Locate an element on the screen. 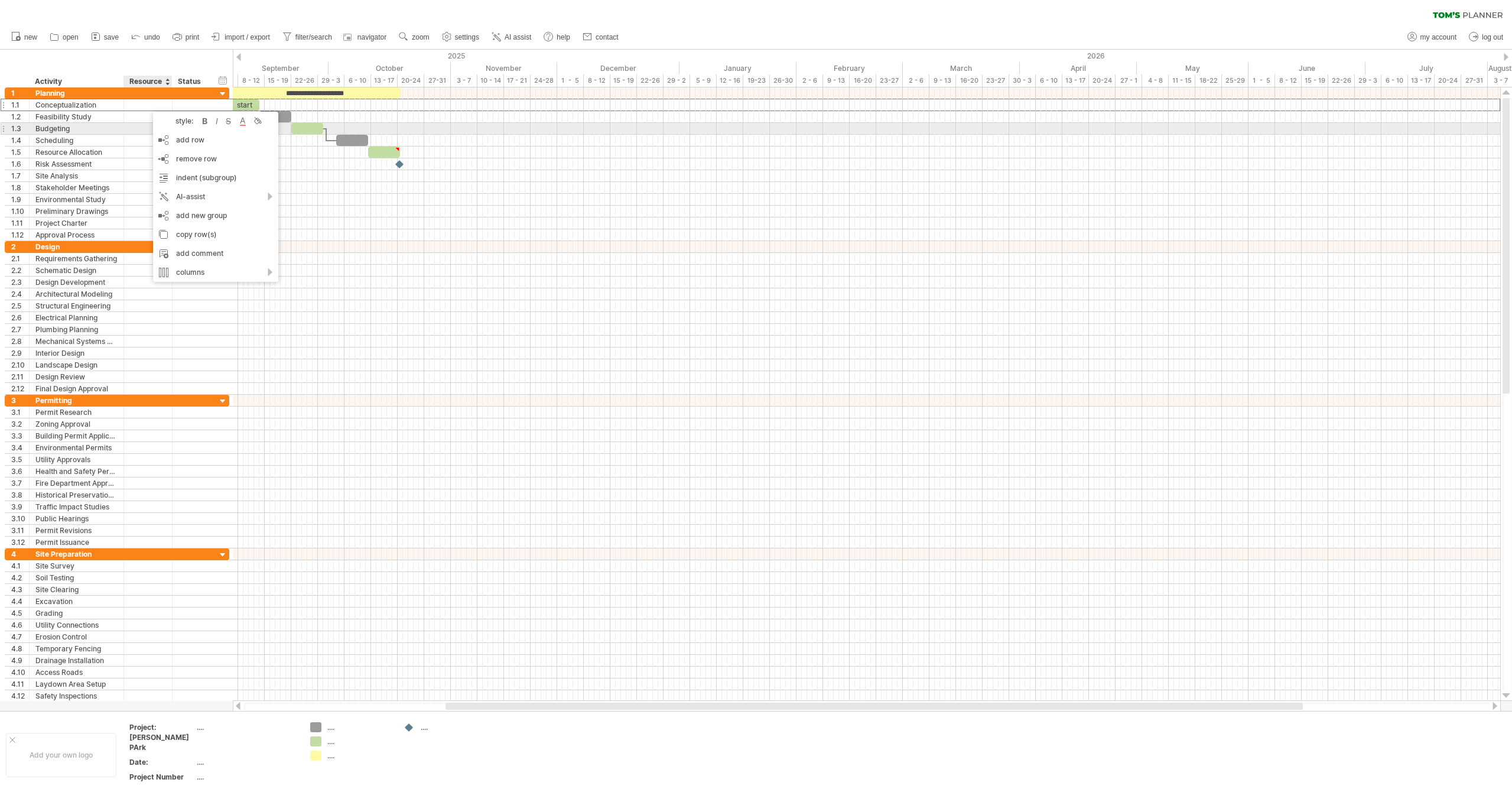 This screenshot has height=789, width=1512. div: Design Review is located at coordinates (76, 376).